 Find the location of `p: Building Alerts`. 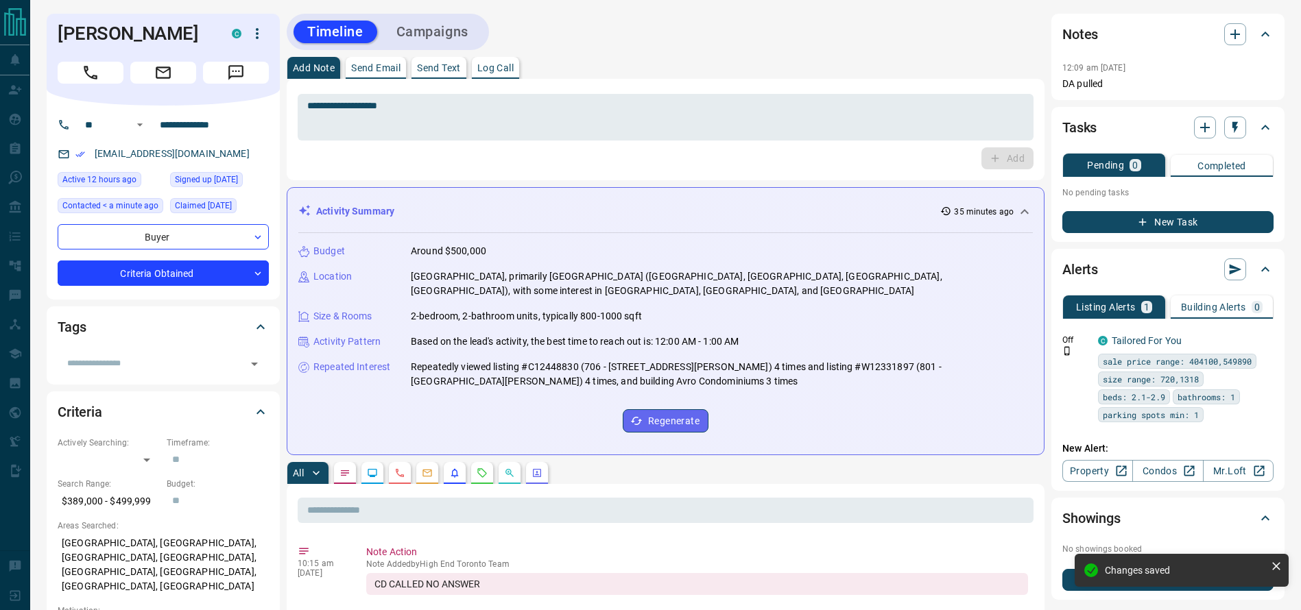

p: Building Alerts is located at coordinates (1213, 307).